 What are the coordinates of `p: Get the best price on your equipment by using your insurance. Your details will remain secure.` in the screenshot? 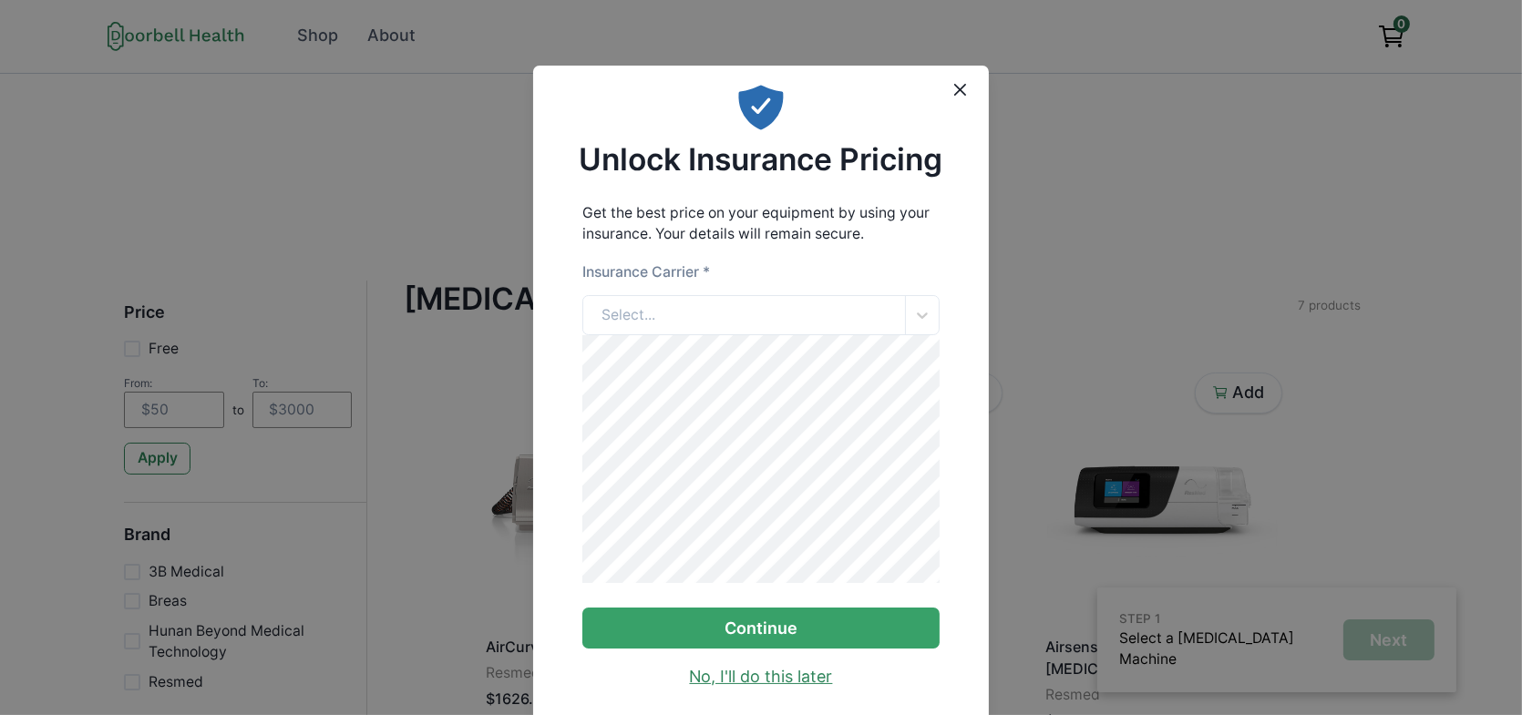 It's located at (761, 223).